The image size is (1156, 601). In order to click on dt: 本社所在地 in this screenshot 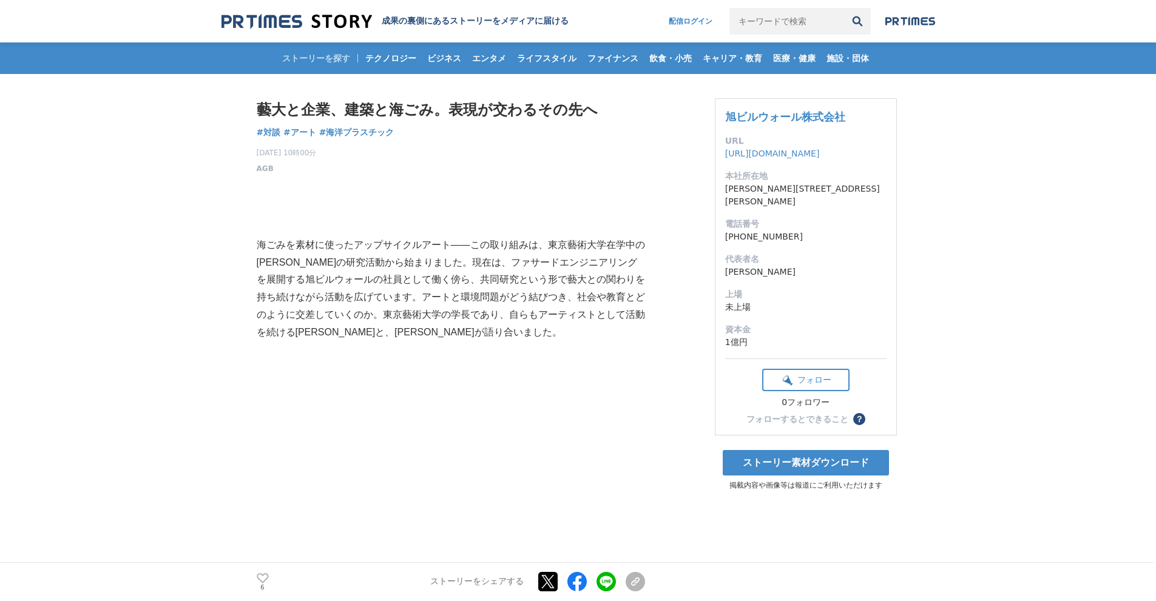, I will do `click(806, 176)`.